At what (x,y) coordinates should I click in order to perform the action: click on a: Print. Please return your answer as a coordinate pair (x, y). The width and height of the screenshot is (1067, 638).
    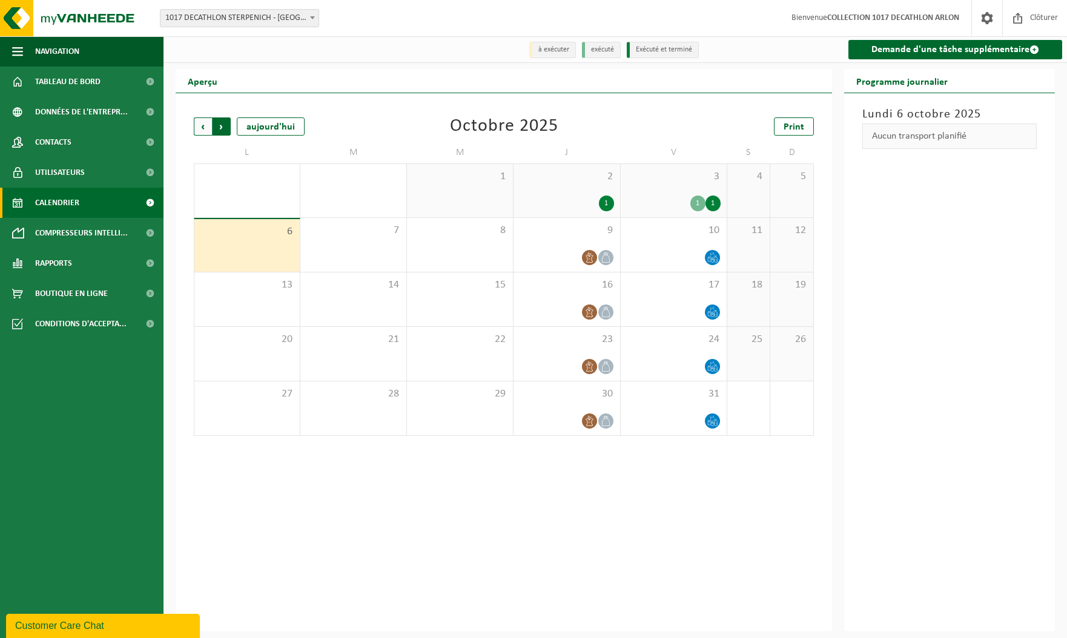
    Looking at the image, I should click on (794, 127).